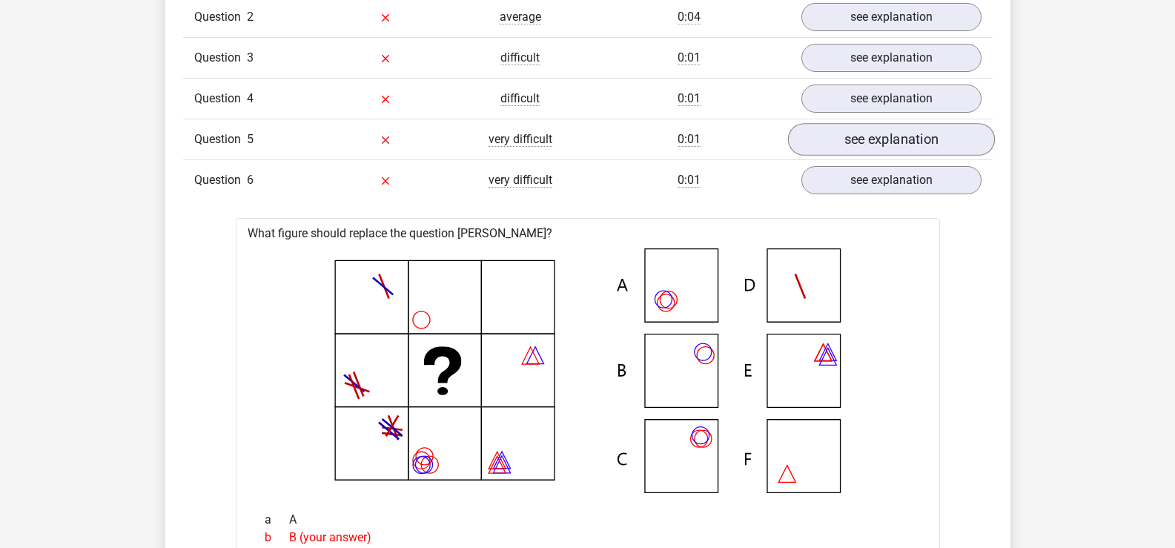 This screenshot has height=548, width=1175. Describe the element at coordinates (588, 520) in the screenshot. I see `div: A` at that location.